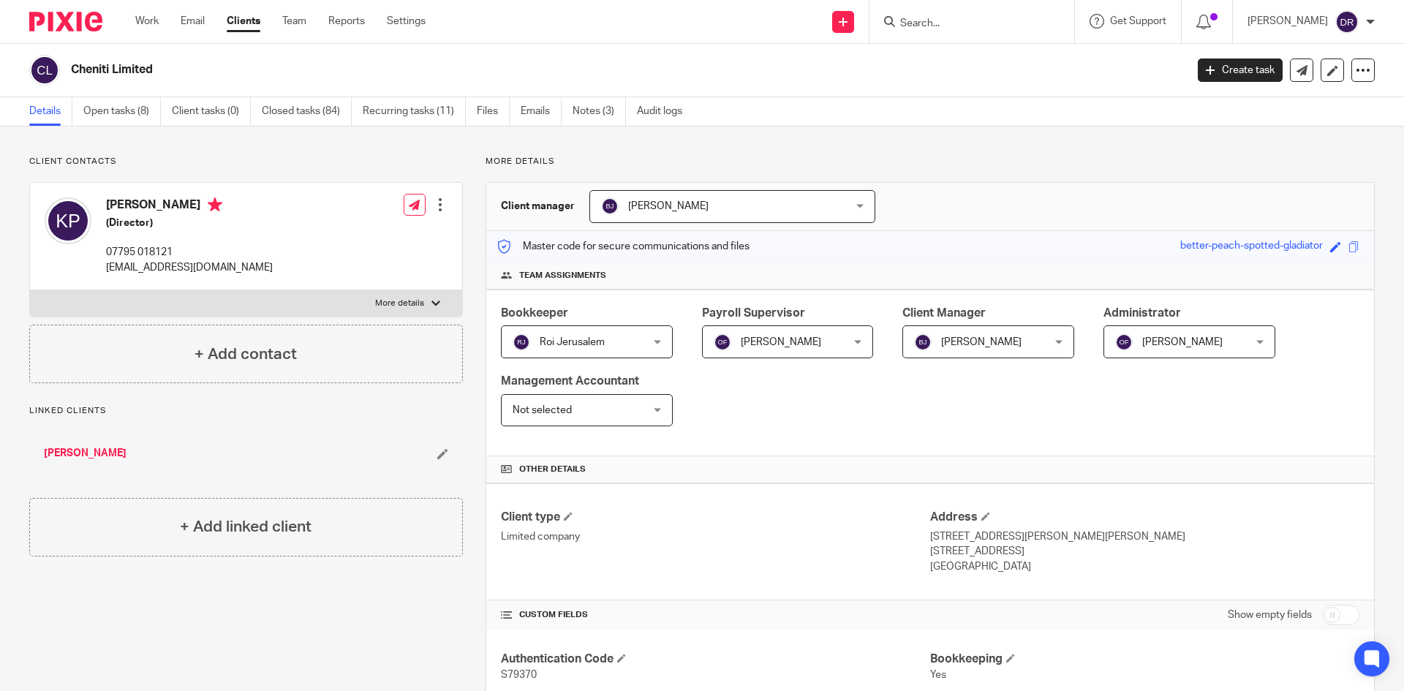  Describe the element at coordinates (246, 411) in the screenshot. I see `p: Linked clients` at that location.